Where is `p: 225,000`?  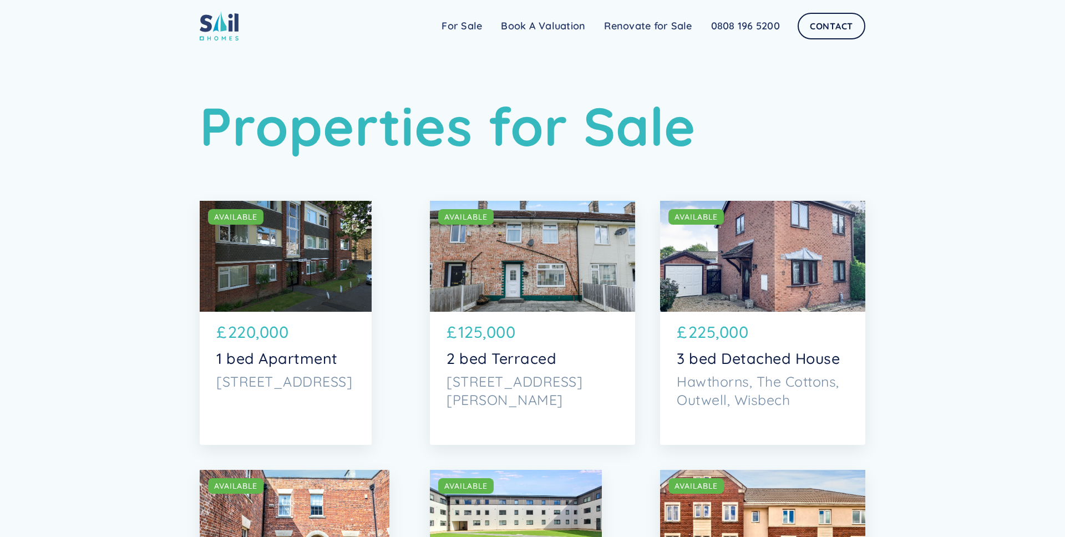
p: 225,000 is located at coordinates (719, 332).